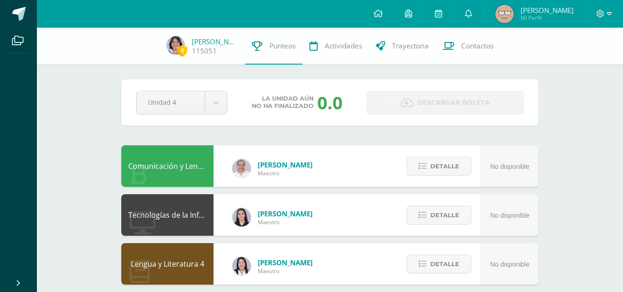 The height and width of the screenshot is (292, 623). What do you see at coordinates (343, 46) in the screenshot?
I see `span: Actividades` at bounding box center [343, 46].